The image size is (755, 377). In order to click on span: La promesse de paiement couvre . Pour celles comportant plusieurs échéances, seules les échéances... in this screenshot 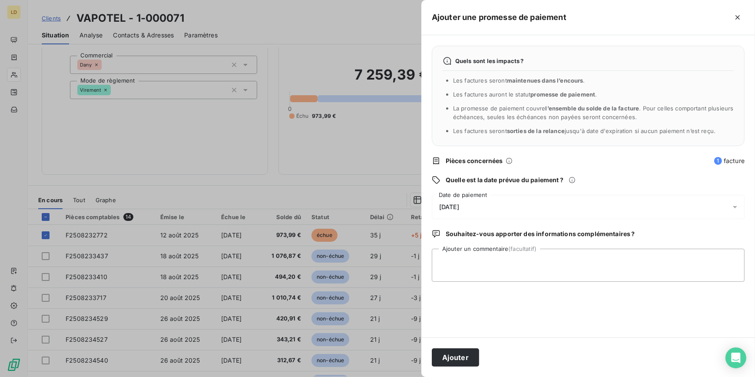, I will do `click(593, 112)`.